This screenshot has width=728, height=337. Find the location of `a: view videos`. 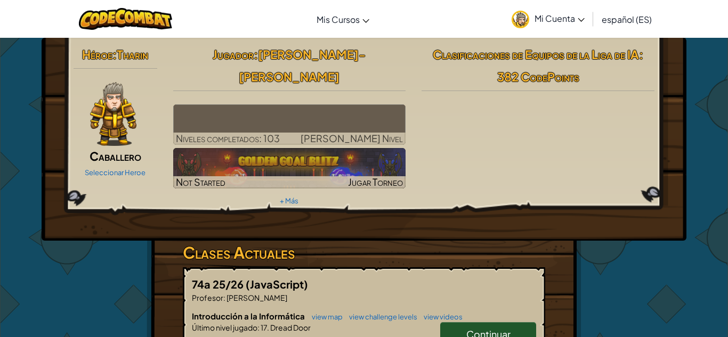

a: view videos is located at coordinates (440, 317).